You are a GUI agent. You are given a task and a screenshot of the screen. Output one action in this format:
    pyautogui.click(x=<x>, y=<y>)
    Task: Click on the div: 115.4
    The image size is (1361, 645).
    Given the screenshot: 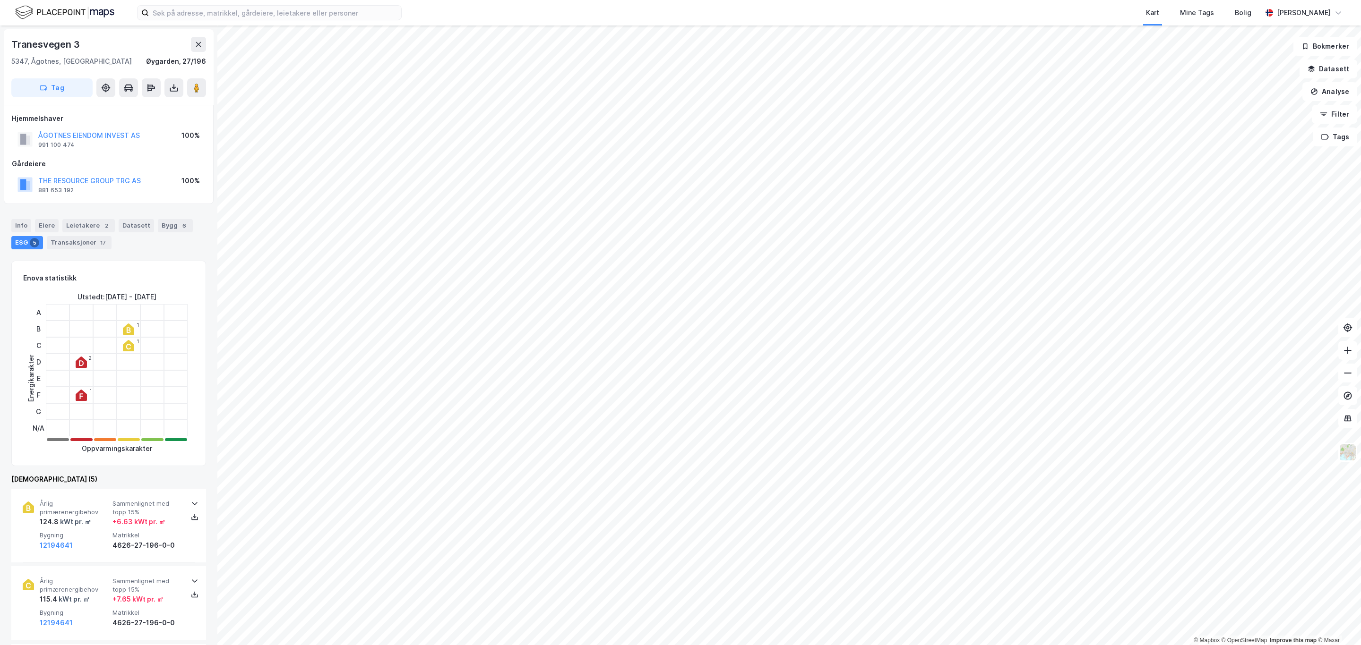 What is the action you would take?
    pyautogui.click(x=65, y=600)
    